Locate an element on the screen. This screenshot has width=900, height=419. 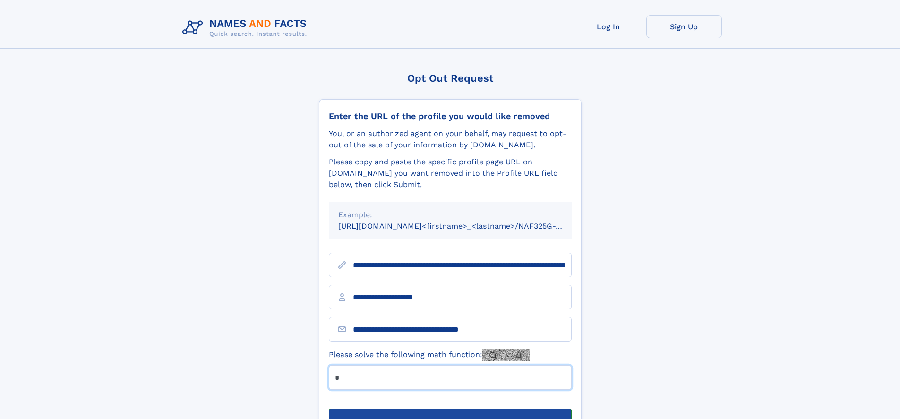
div: Opt Out Request is located at coordinates (450, 78).